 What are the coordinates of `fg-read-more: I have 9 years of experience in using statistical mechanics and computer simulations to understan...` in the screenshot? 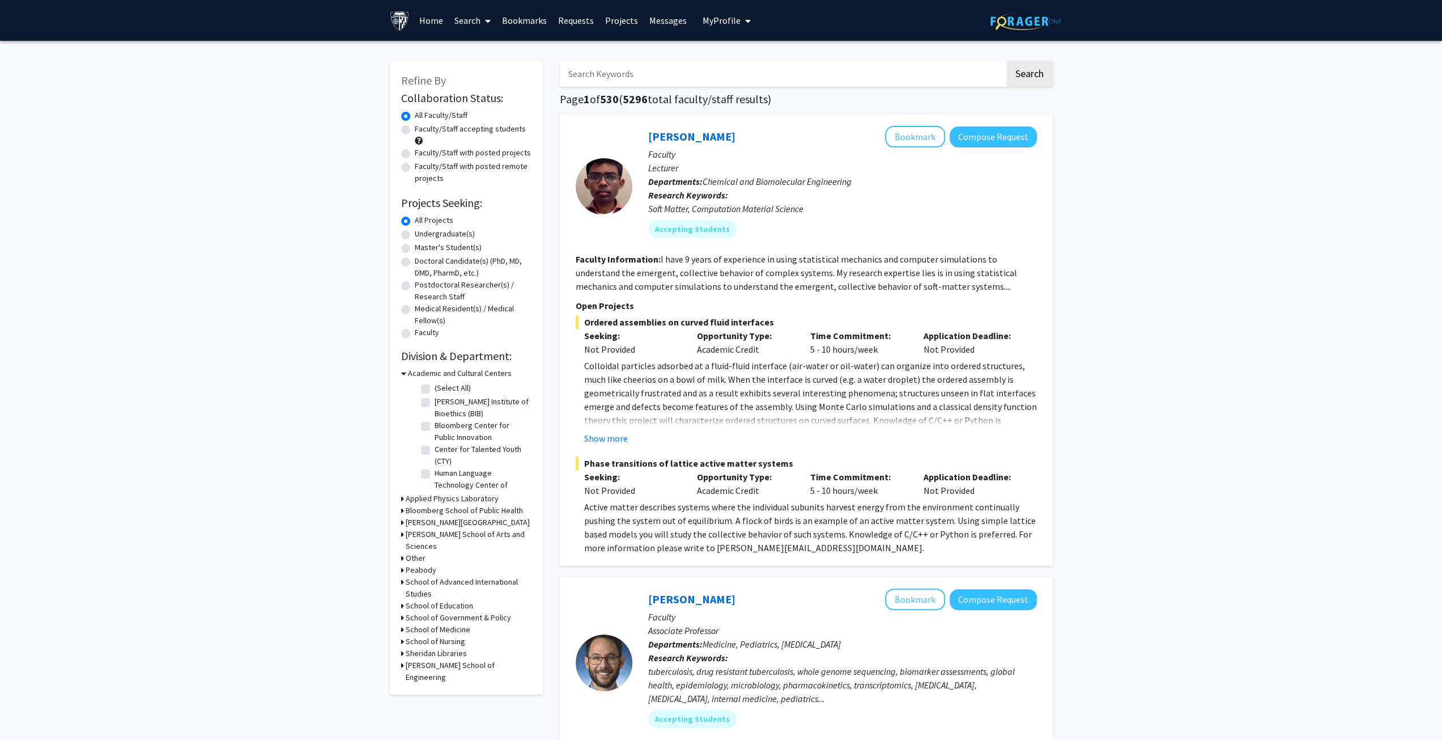 It's located at (796, 273).